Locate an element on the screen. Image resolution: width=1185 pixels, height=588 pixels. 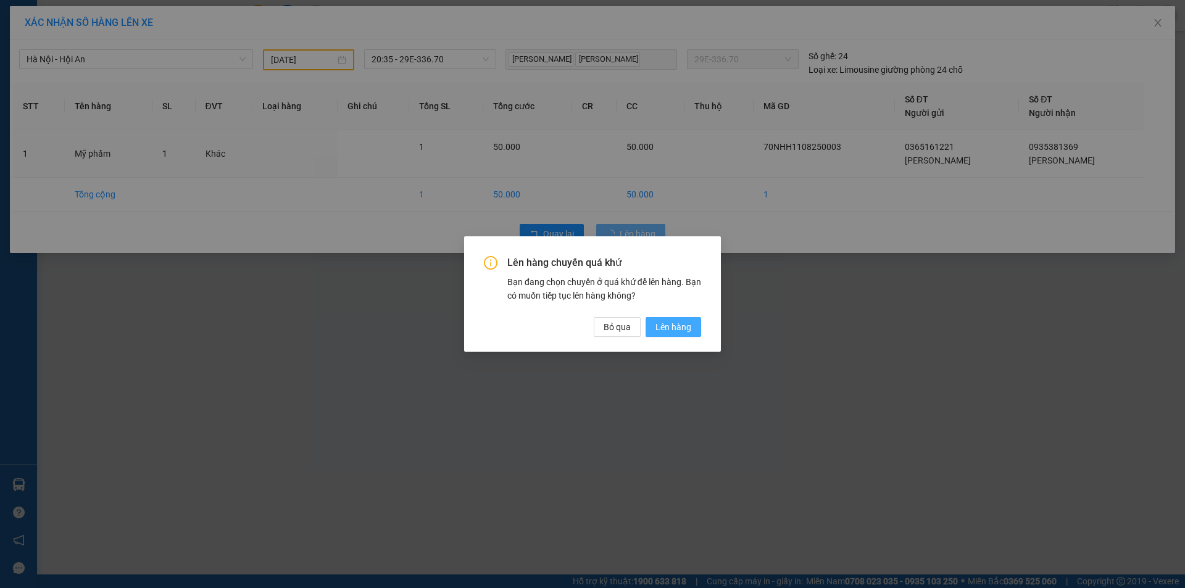
span: info-circle is located at coordinates (491, 263).